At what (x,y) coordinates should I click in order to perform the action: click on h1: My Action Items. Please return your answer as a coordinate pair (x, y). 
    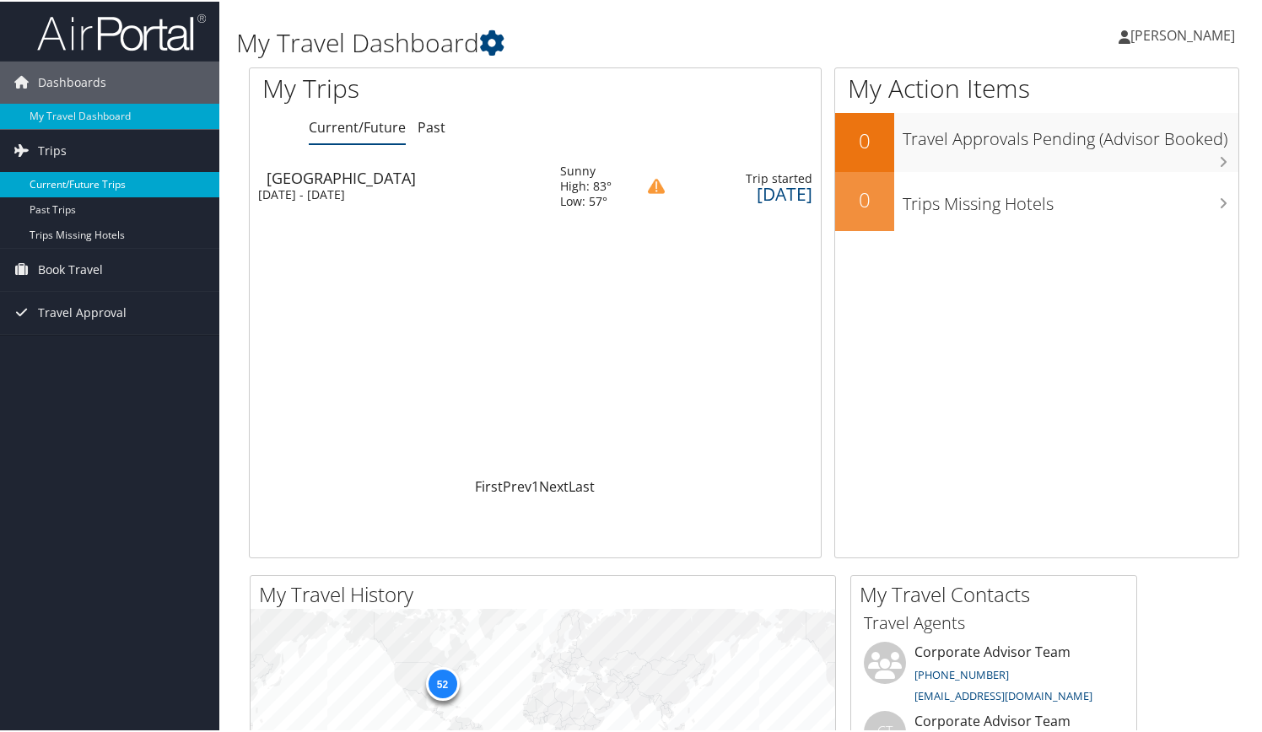
    Looking at the image, I should click on (1036, 87).